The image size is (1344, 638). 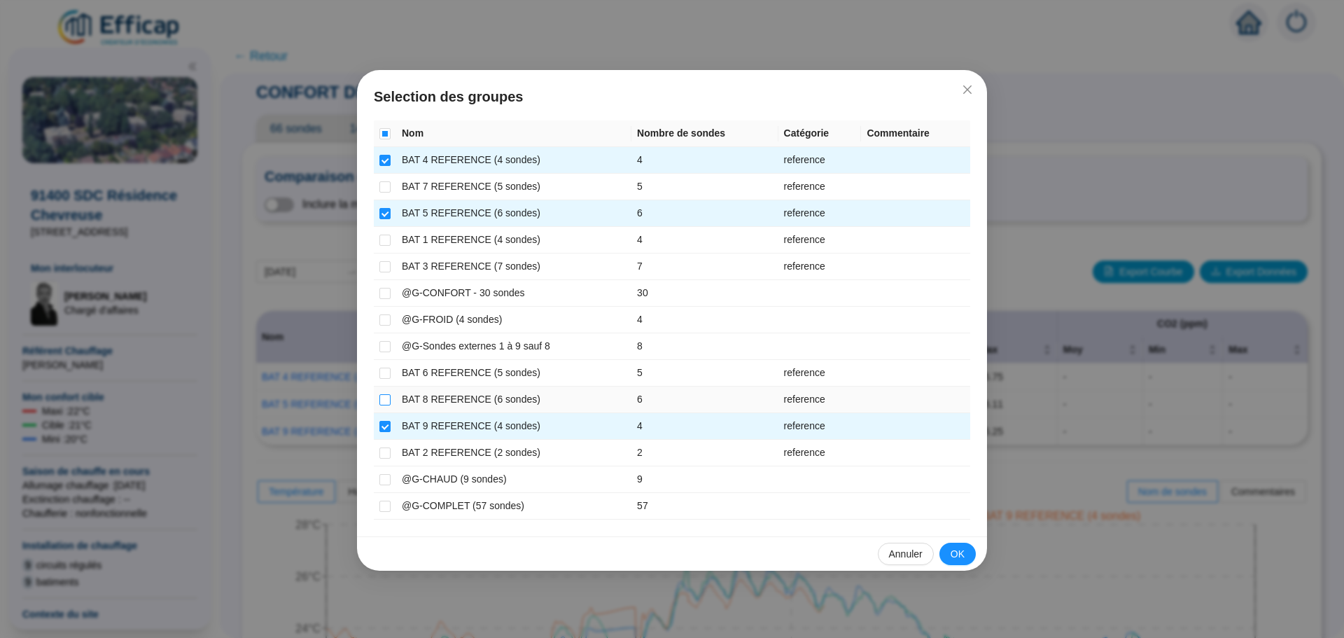 What do you see at coordinates (704, 480) in the screenshot?
I see `td: 9` at bounding box center [704, 480].